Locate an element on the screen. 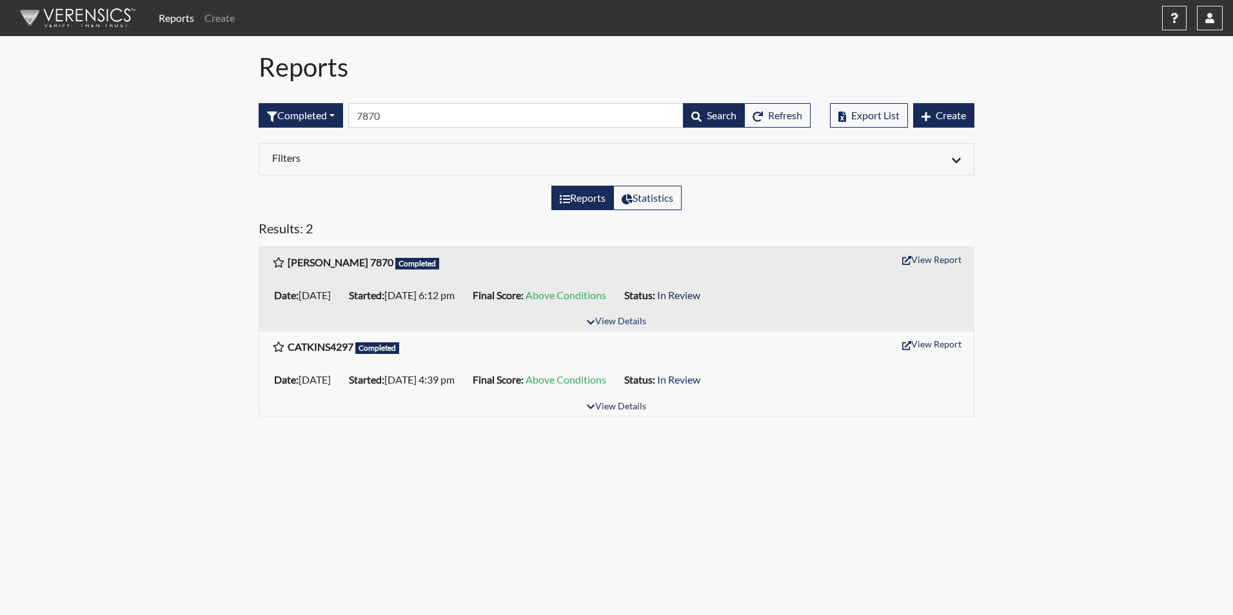  a: Reports is located at coordinates (176, 18).